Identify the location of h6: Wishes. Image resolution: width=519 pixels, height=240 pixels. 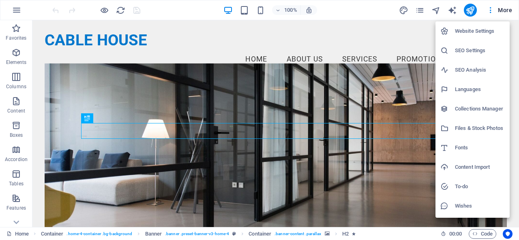
(480, 206).